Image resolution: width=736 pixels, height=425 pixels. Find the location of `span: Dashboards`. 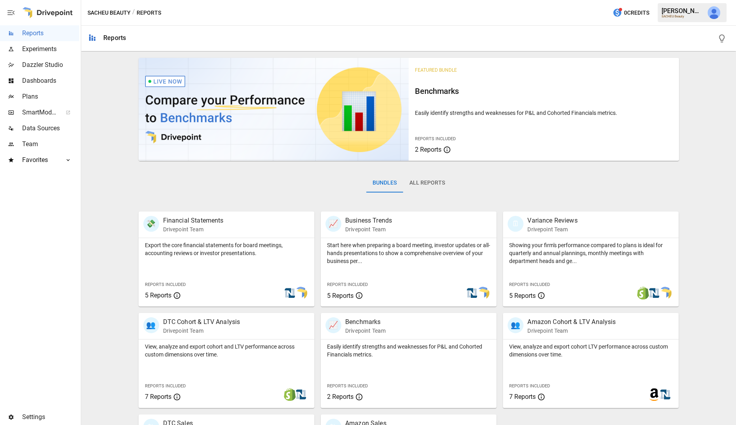

span: Dashboards is located at coordinates (51, 81).